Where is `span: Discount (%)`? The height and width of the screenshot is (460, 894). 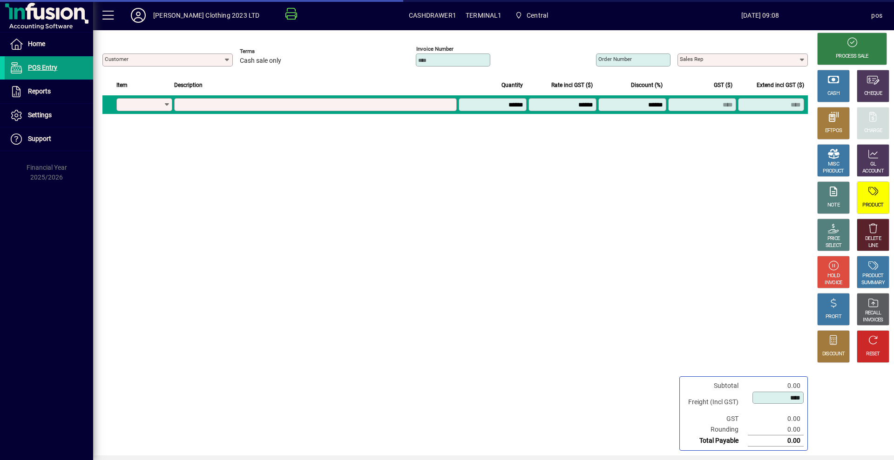 span: Discount (%) is located at coordinates (646, 85).